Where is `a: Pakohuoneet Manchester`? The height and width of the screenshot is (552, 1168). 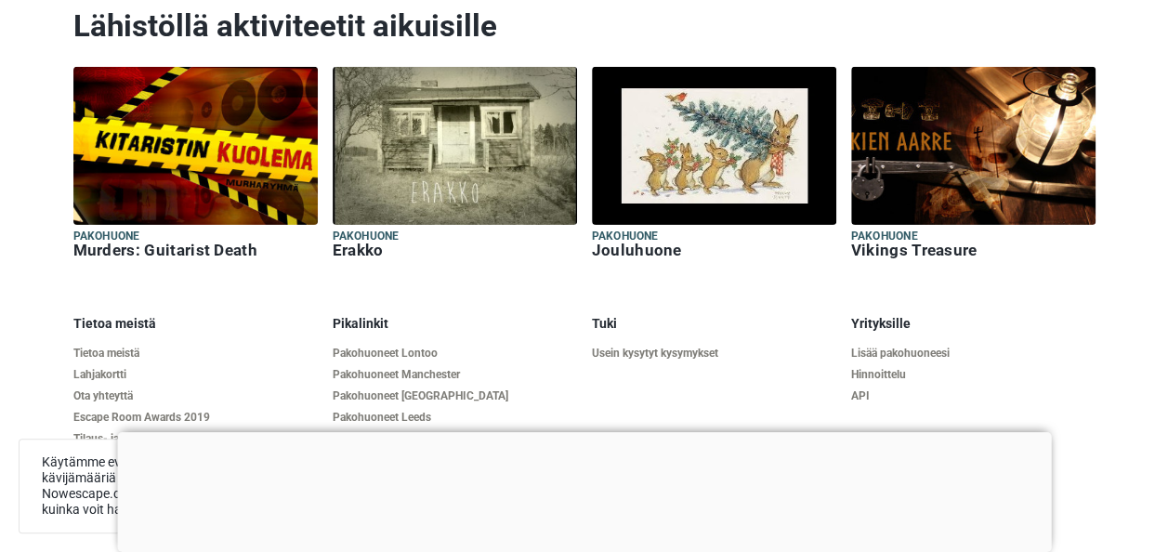 a: Pakohuoneet Manchester is located at coordinates (454, 374).